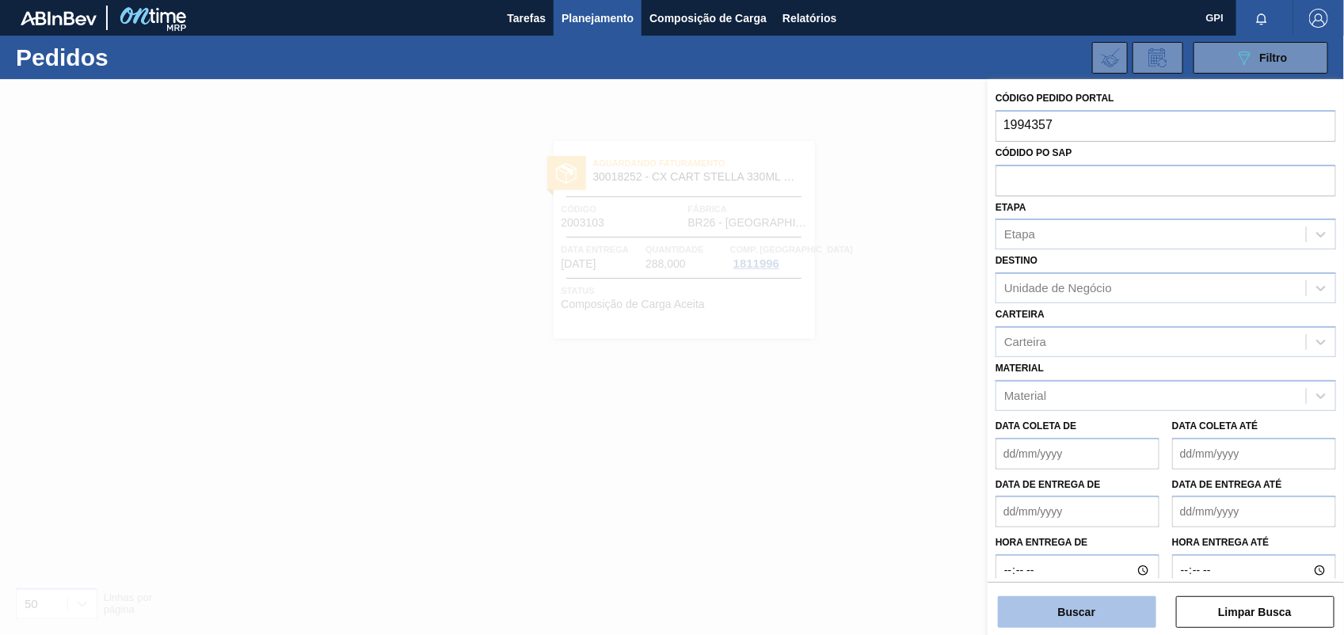  I want to click on label: Código Pedido Portal, so click(1055, 98).